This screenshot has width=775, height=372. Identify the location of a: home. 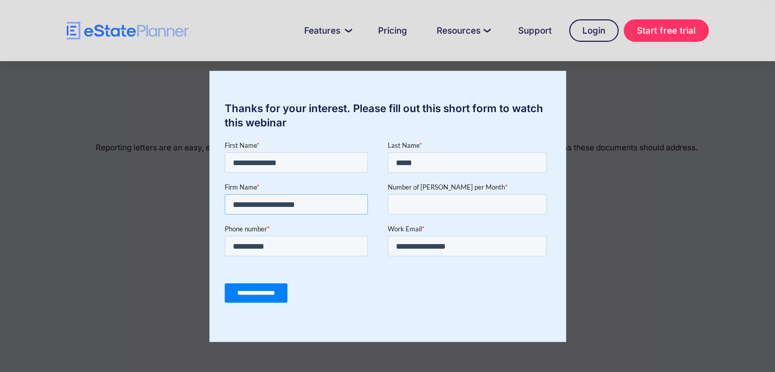
(128, 31).